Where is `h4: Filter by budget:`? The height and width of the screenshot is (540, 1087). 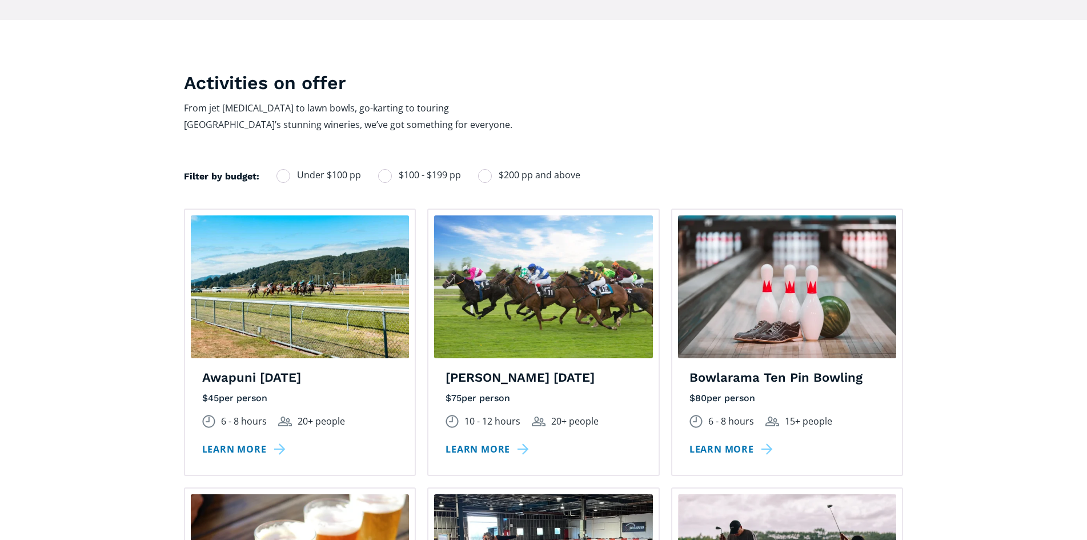 h4: Filter by budget: is located at coordinates (222, 177).